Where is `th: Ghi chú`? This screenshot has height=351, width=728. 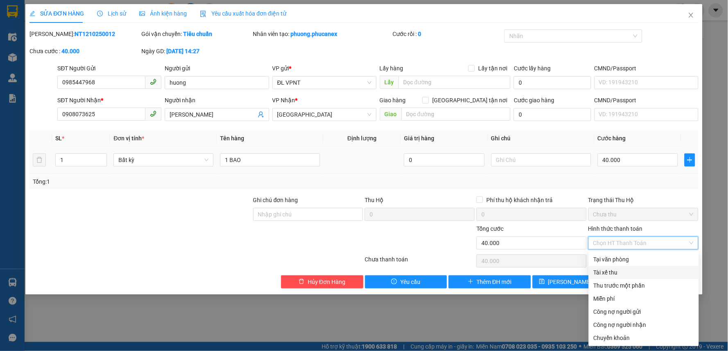 th: Ghi chú is located at coordinates (541, 138).